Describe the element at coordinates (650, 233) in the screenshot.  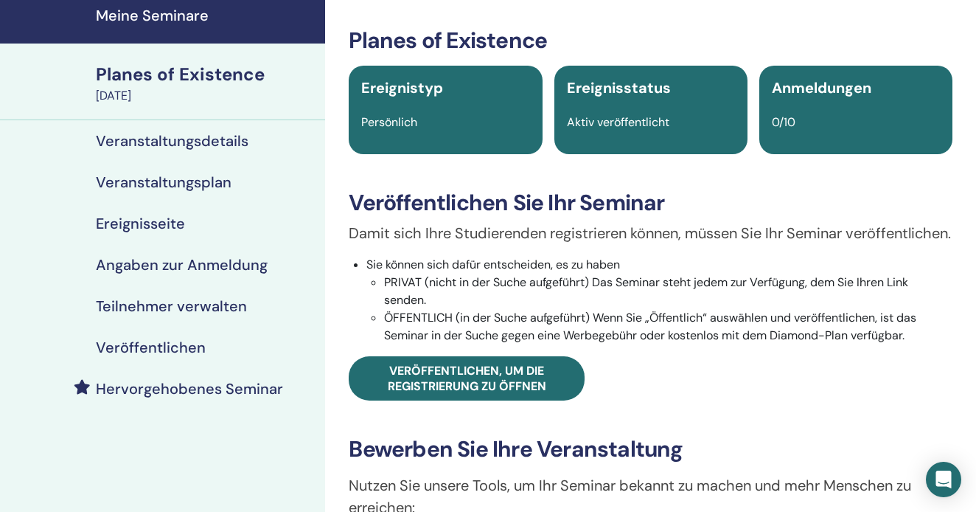
I see `p: Damit sich Ihre Studierenden registrieren können, müssen Sie Ihr Seminar veröffentlichen.` at that location.